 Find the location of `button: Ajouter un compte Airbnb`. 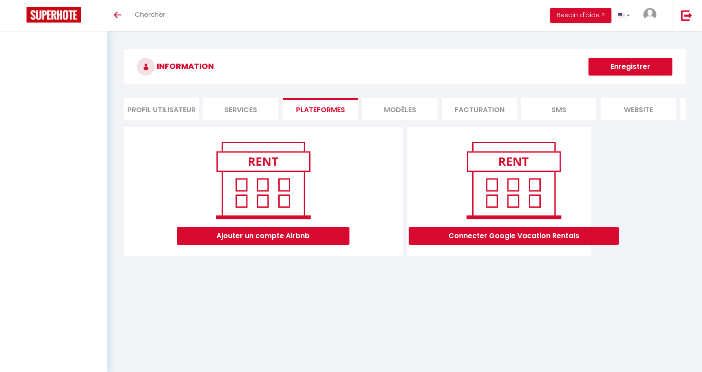

button: Ajouter un compte Airbnb is located at coordinates (263, 236).